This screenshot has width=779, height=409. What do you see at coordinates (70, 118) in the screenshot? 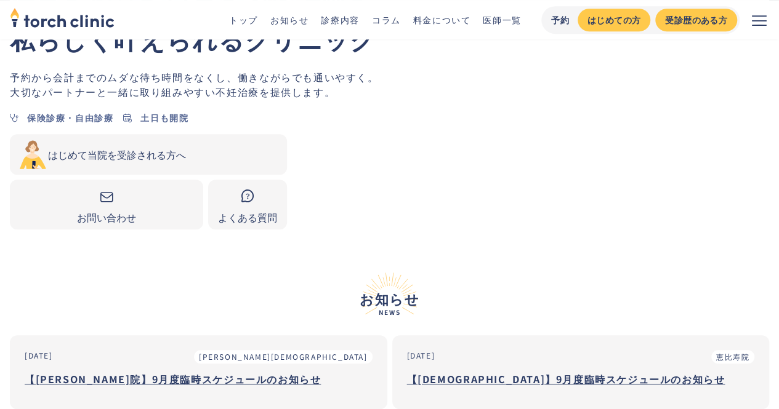
I see `div: 保険診療・自由診療` at bounding box center [70, 118].